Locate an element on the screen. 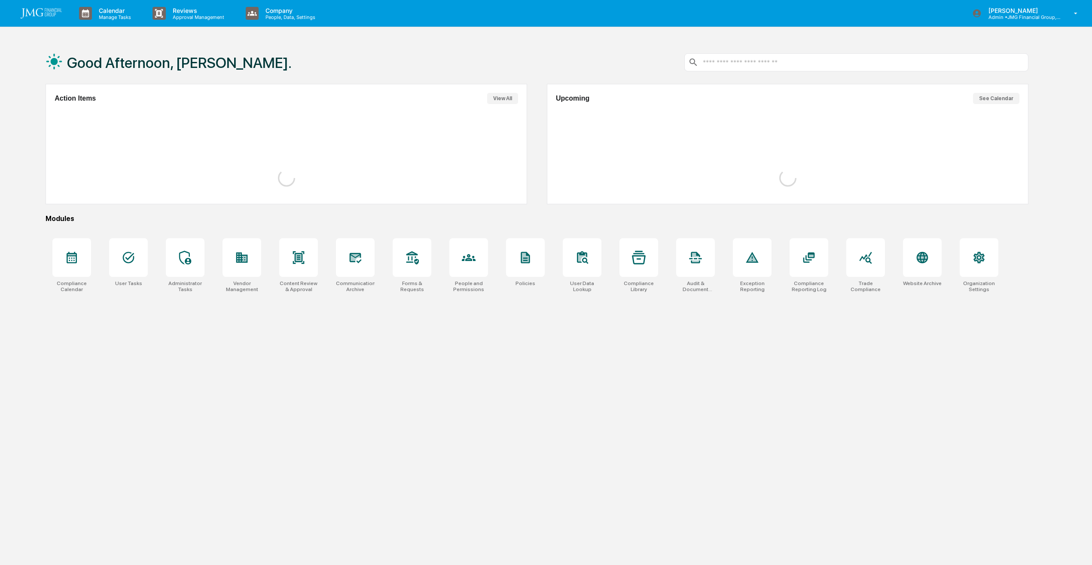 The image size is (1092, 565). div: Compliance Reporting Log is located at coordinates (809, 286).